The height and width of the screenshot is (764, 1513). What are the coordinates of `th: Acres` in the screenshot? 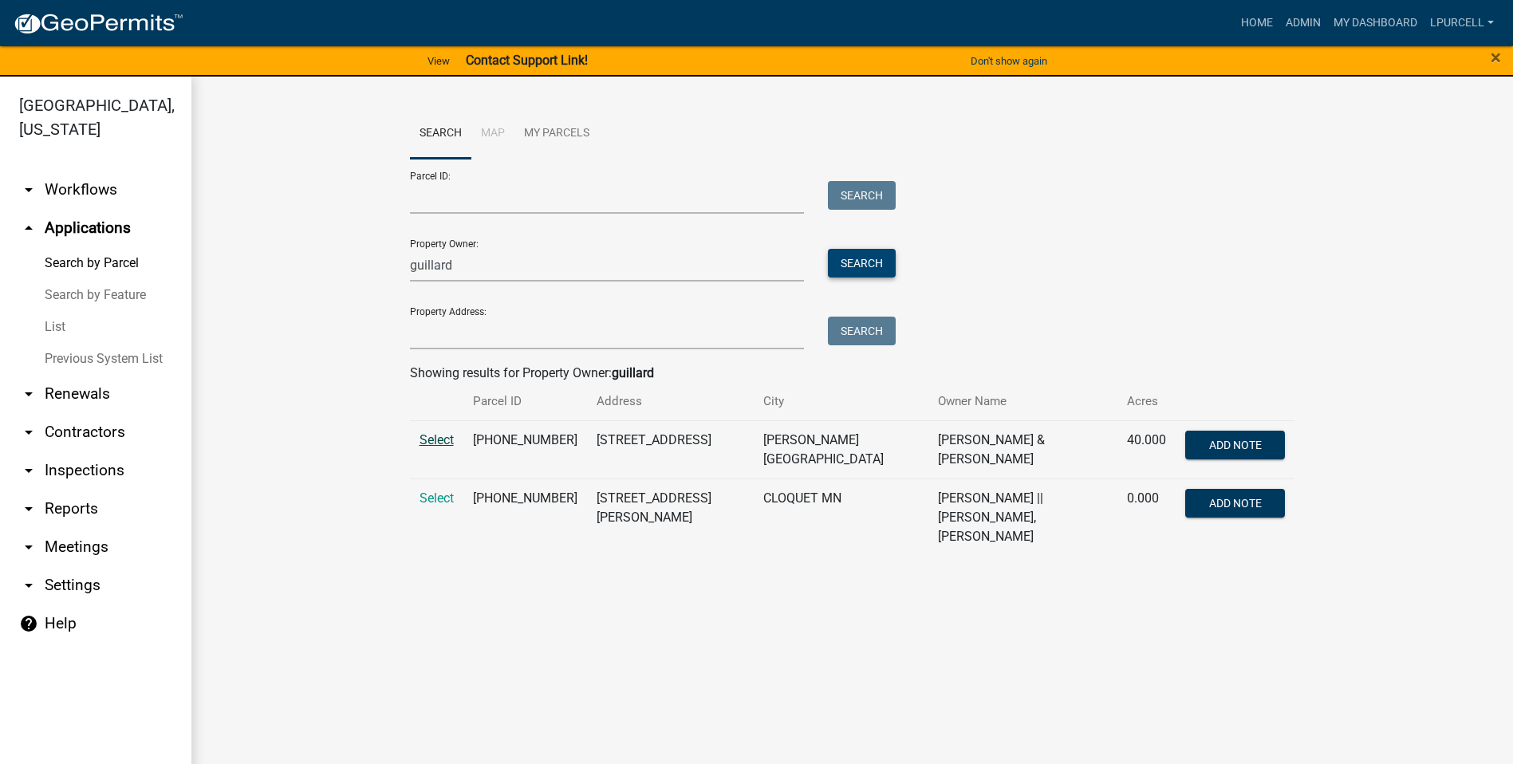 It's located at (1146, 401).